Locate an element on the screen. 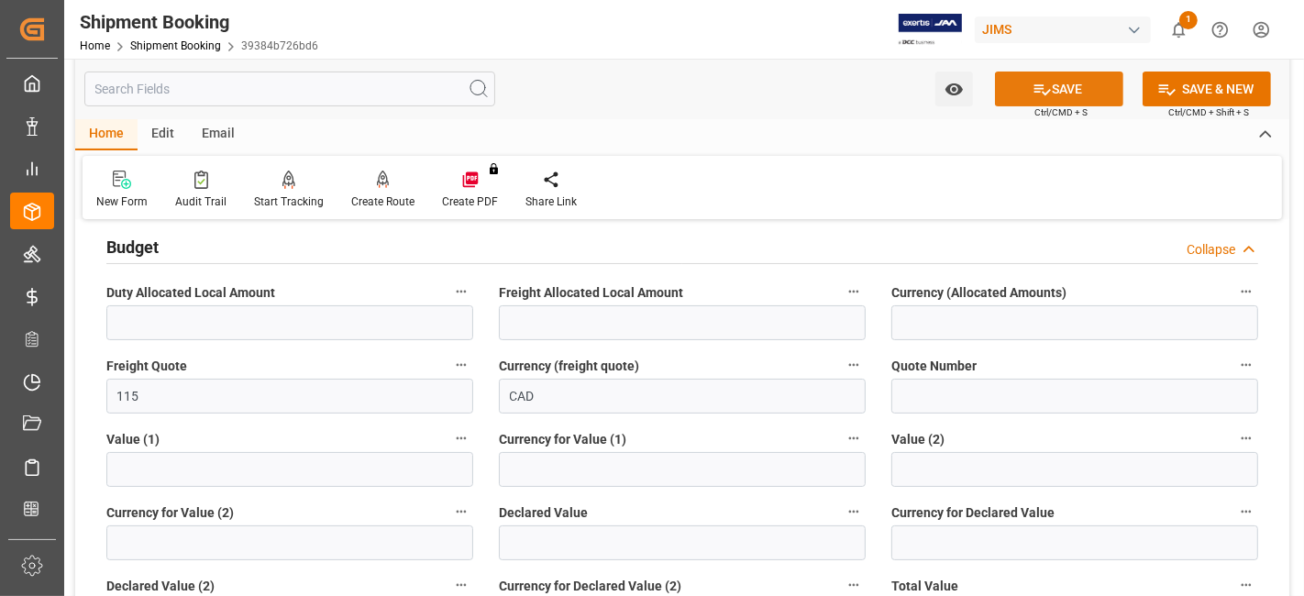  input: Search Fields is located at coordinates (290, 89).